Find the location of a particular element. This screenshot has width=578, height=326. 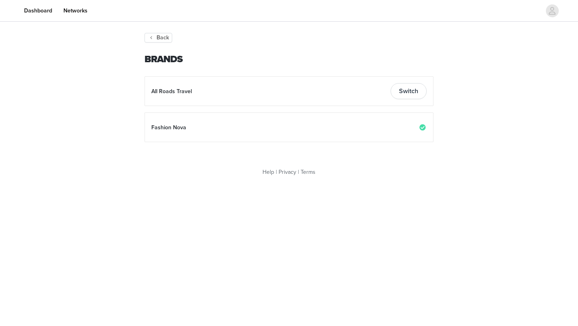

div: avatar is located at coordinates (552, 11).